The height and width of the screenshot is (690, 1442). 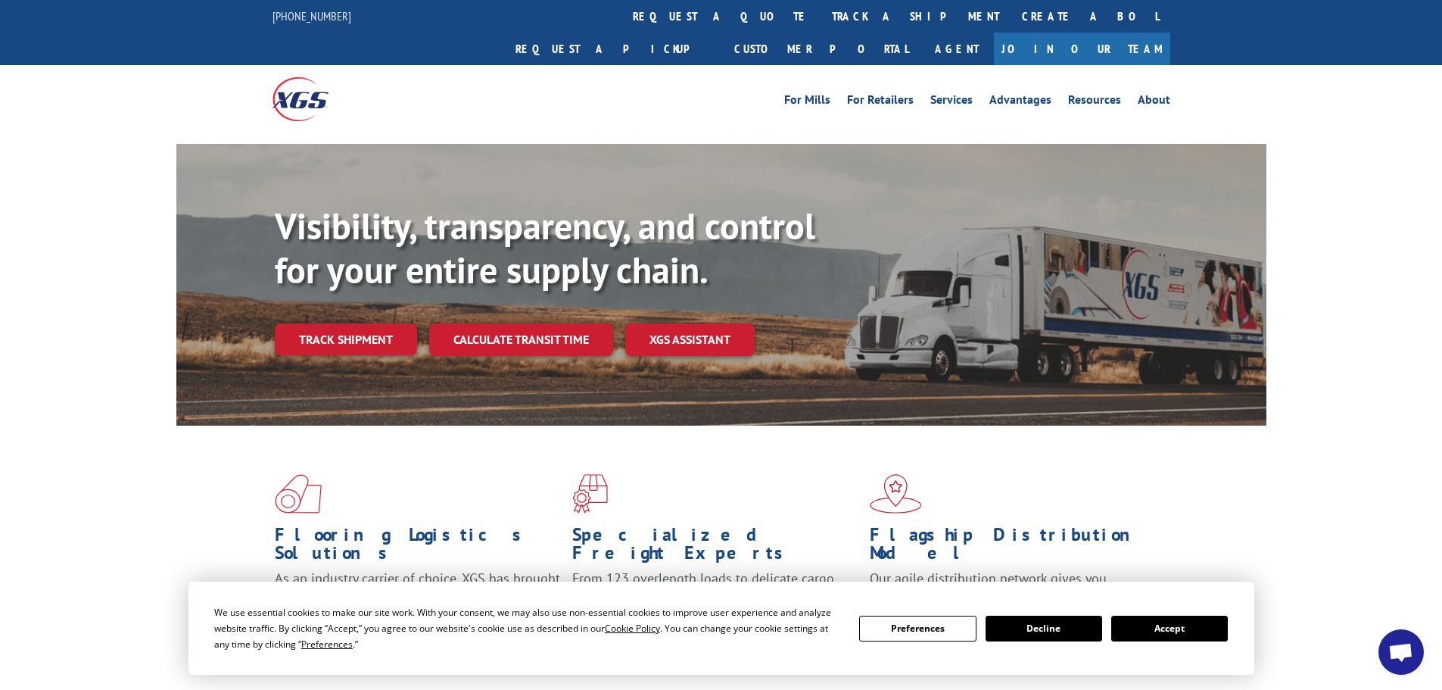 I want to click on button: Preferences, so click(x=918, y=628).